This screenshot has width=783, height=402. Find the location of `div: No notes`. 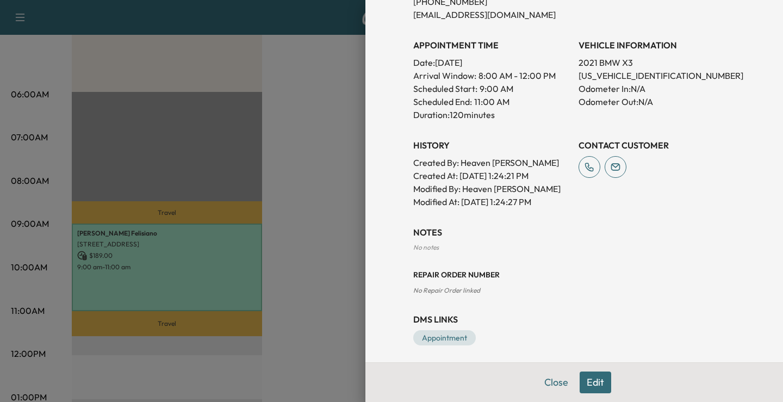

div: No notes is located at coordinates (574, 247).